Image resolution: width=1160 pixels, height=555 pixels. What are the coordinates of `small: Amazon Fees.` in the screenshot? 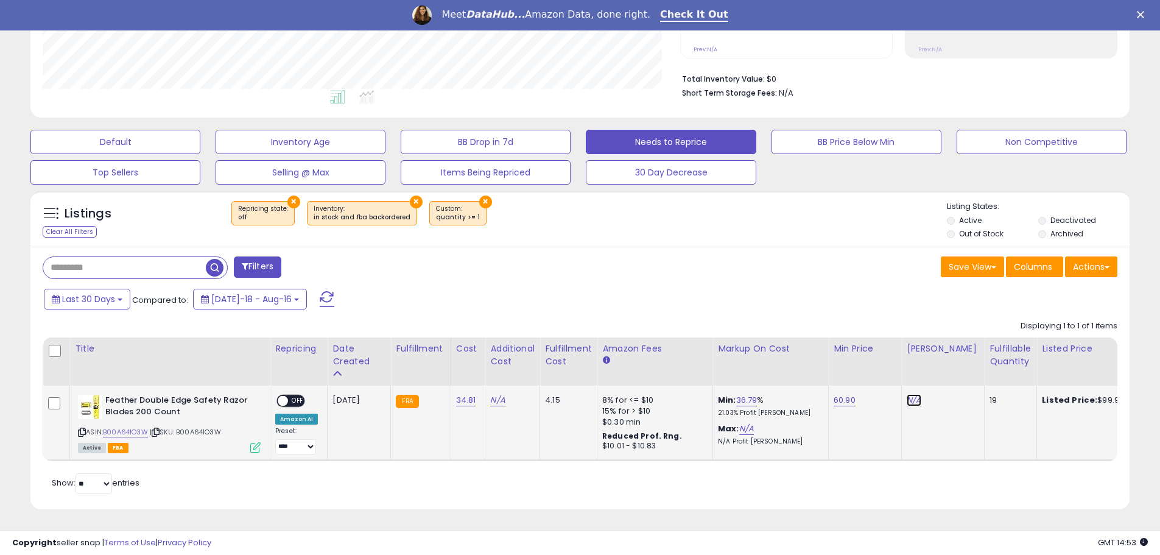 It's located at (606, 361).